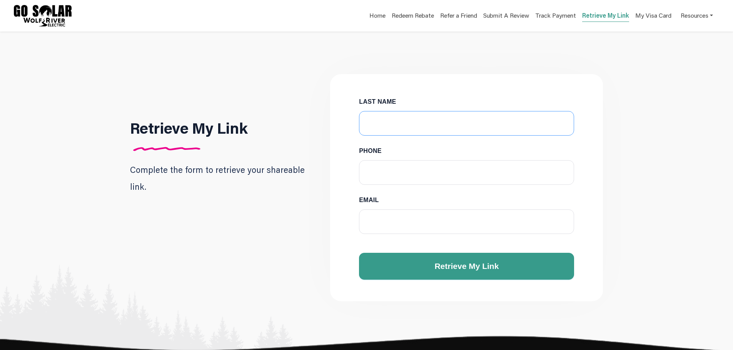 The width and height of the screenshot is (733, 350). Describe the element at coordinates (413, 17) in the screenshot. I see `a: Redeem Rebate` at that location.